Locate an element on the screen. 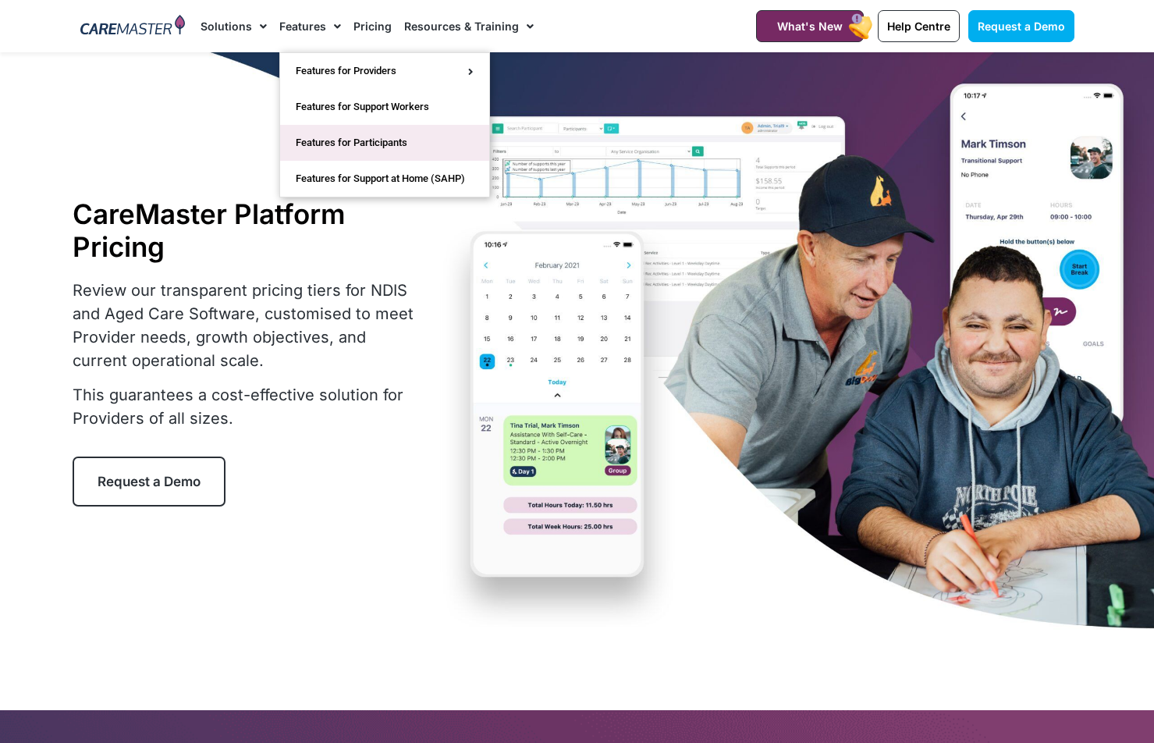 The height and width of the screenshot is (743, 1154). a: Help Centre is located at coordinates (919, 26).